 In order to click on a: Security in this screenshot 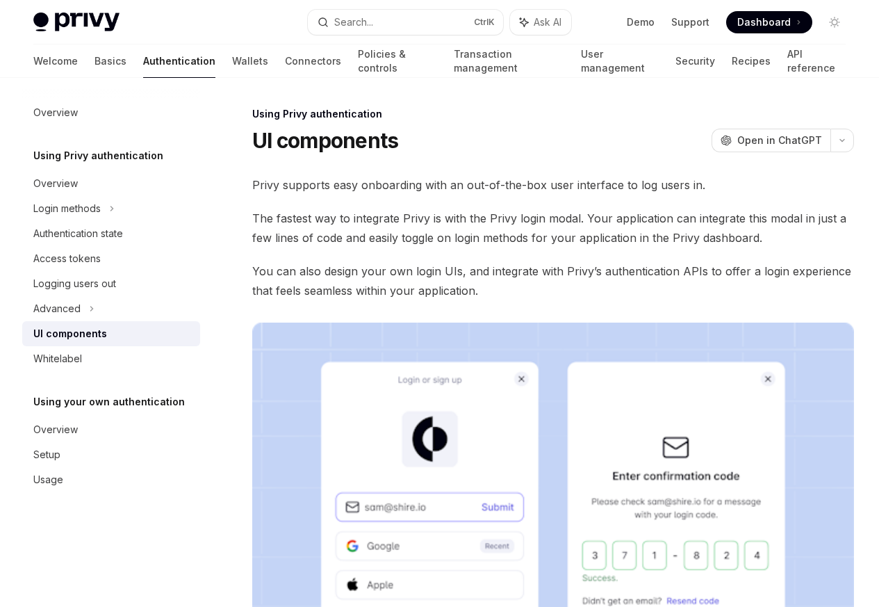, I will do `click(695, 61)`.